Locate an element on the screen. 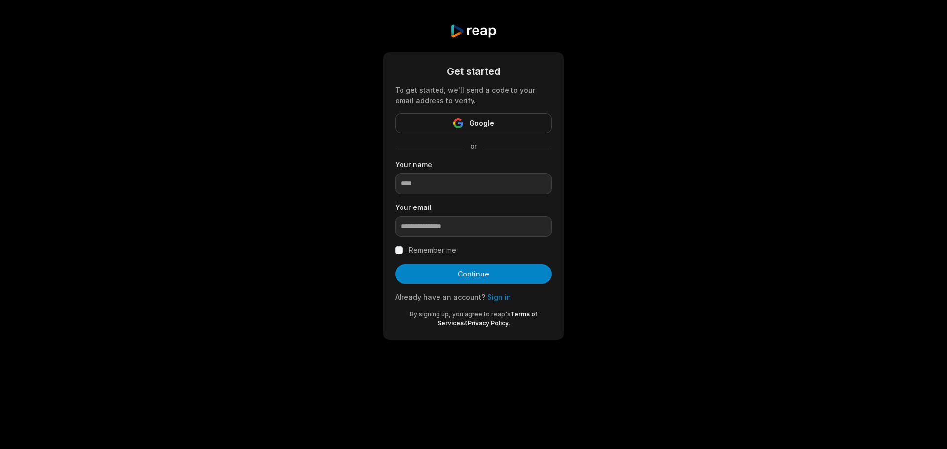 The image size is (947, 449). span: Google is located at coordinates (481, 123).